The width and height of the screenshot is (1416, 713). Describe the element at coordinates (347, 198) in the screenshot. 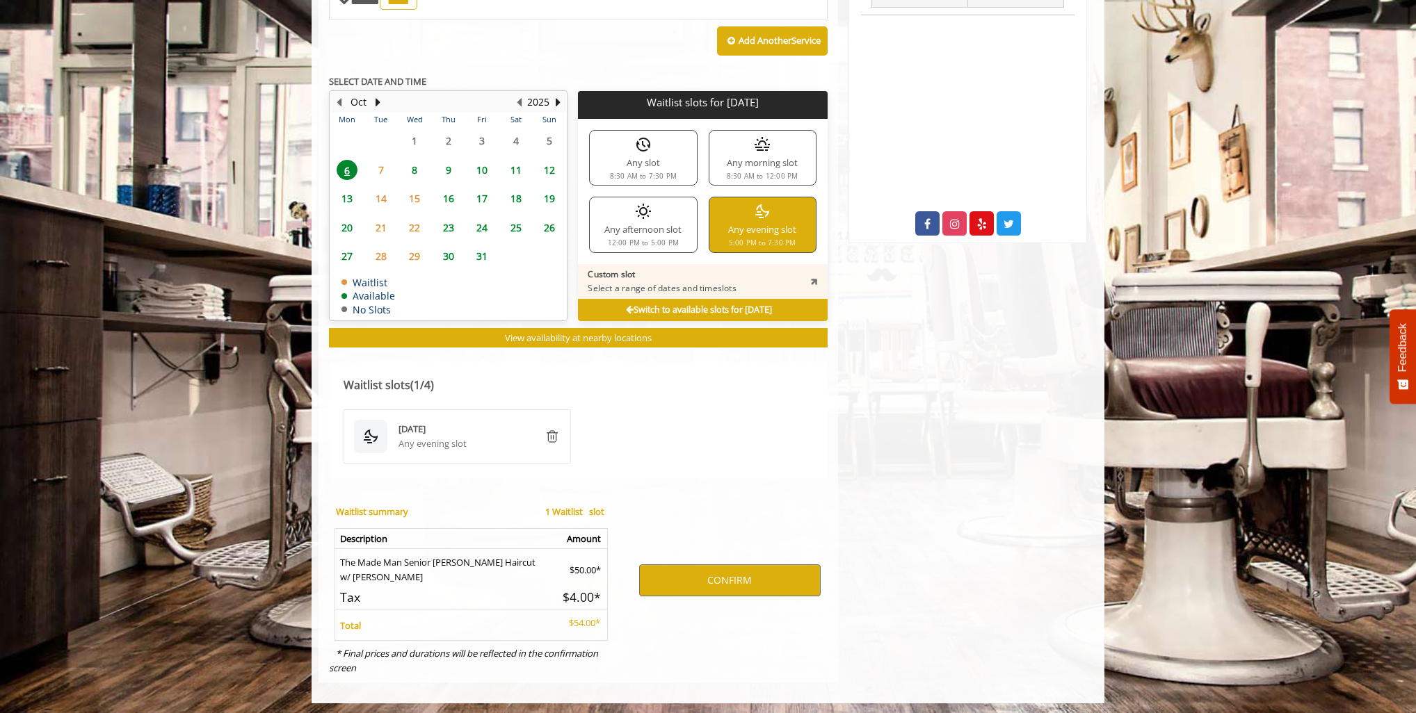

I see `span: 13` at that location.